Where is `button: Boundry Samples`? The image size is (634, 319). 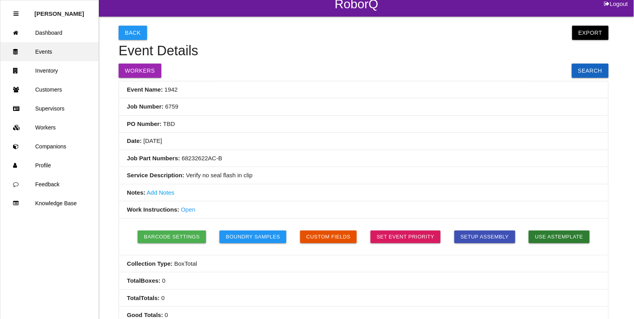
button: Boundry Samples is located at coordinates (253, 237).